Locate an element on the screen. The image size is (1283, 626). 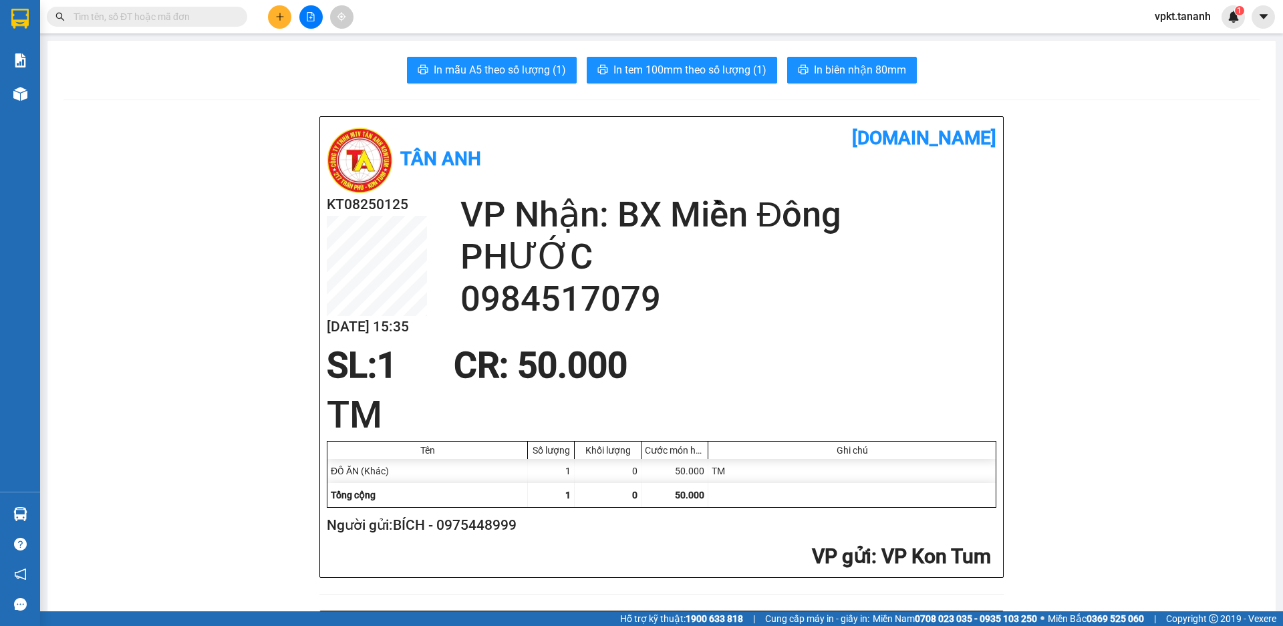
img: icon-new-feature is located at coordinates (1233, 17).